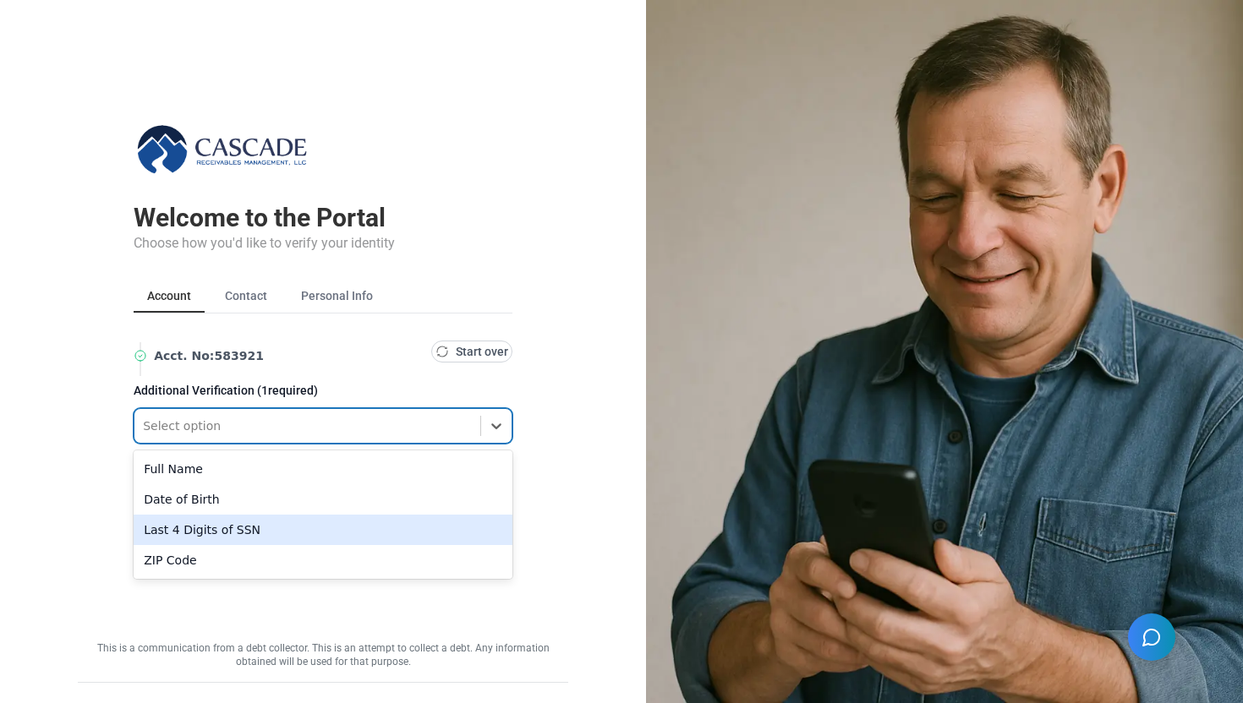 This screenshot has height=703, width=1243. What do you see at coordinates (222, 149) in the screenshot?
I see `img: Cascade Receivables` at bounding box center [222, 149].